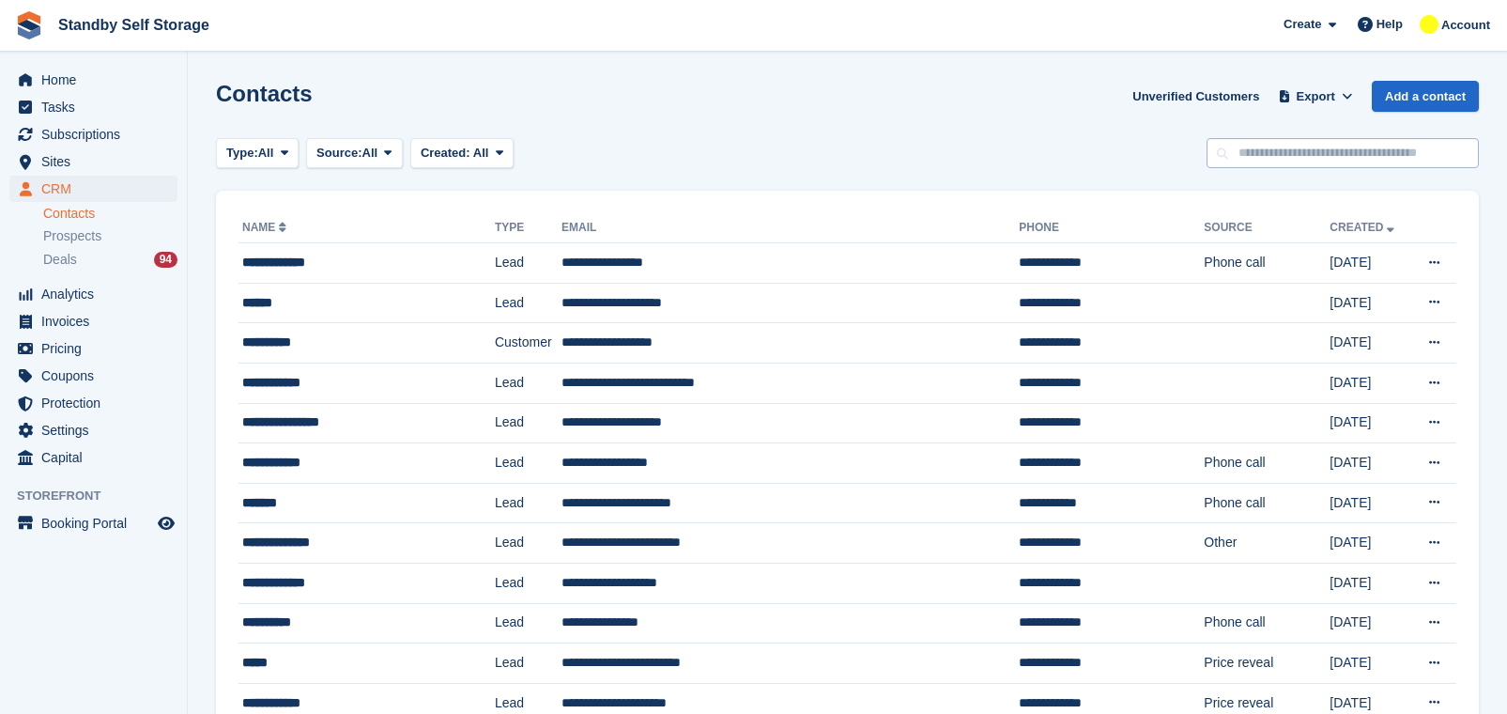 The height and width of the screenshot is (714, 1507). I want to click on a: Unverified Customers, so click(1195, 96).